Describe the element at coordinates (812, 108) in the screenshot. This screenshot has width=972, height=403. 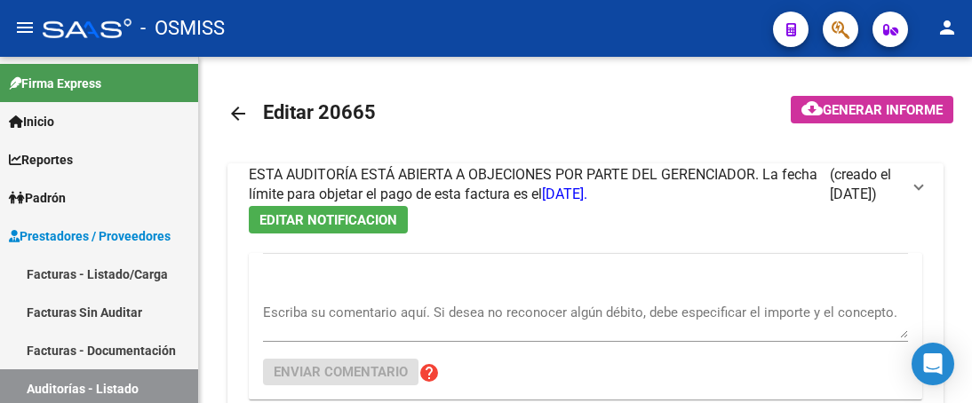
I see `mat-icon: cloud_download` at that location.